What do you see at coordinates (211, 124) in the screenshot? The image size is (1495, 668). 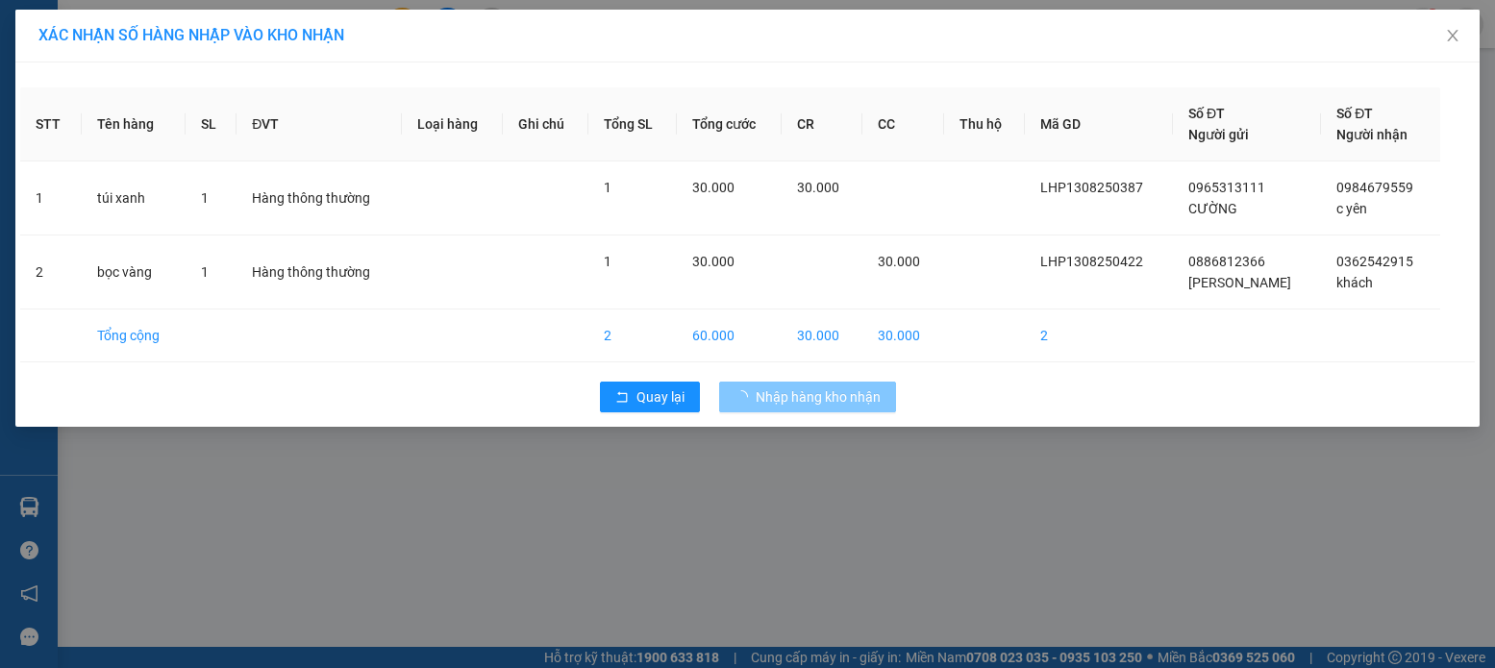 I see `th: SL` at bounding box center [211, 124].